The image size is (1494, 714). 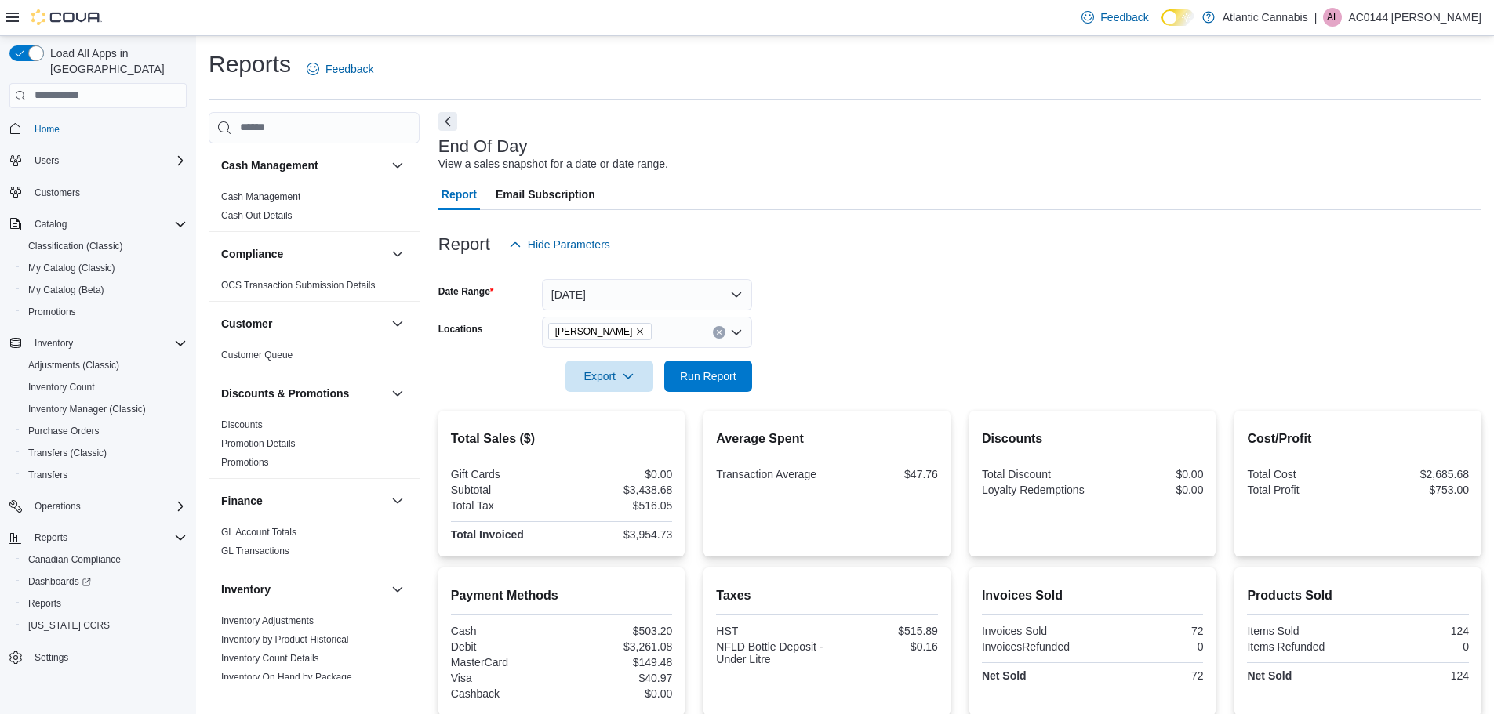 I want to click on a: OCS Transaction Submission Details, so click(x=298, y=285).